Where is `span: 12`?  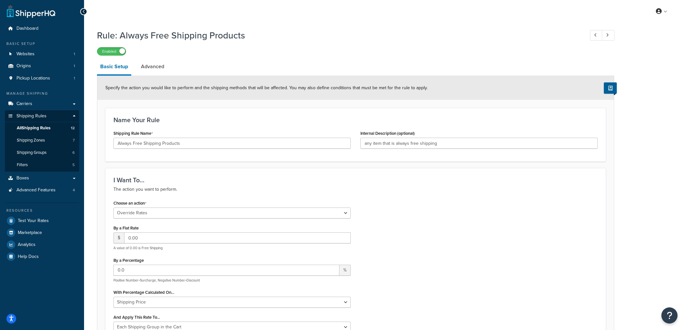 span: 12 is located at coordinates (73, 128).